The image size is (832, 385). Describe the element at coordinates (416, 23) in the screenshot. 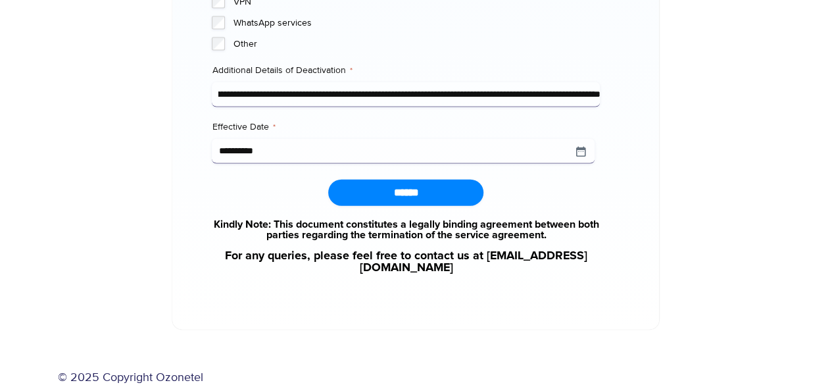

I see `label: WhatsApp services` at that location.